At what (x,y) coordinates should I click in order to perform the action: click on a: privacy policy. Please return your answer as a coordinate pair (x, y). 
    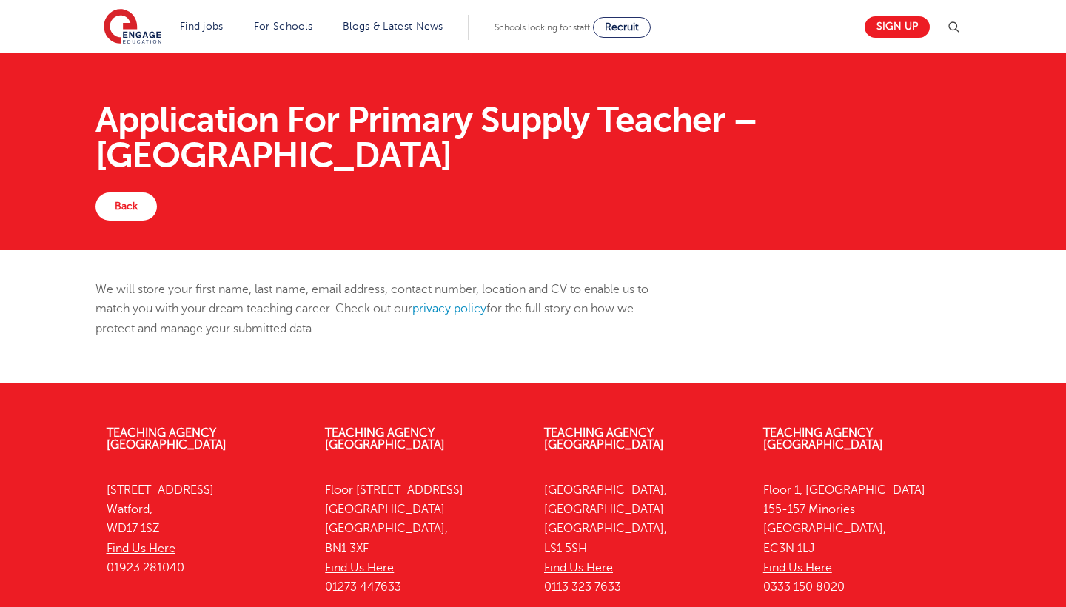
    Looking at the image, I should click on (450, 309).